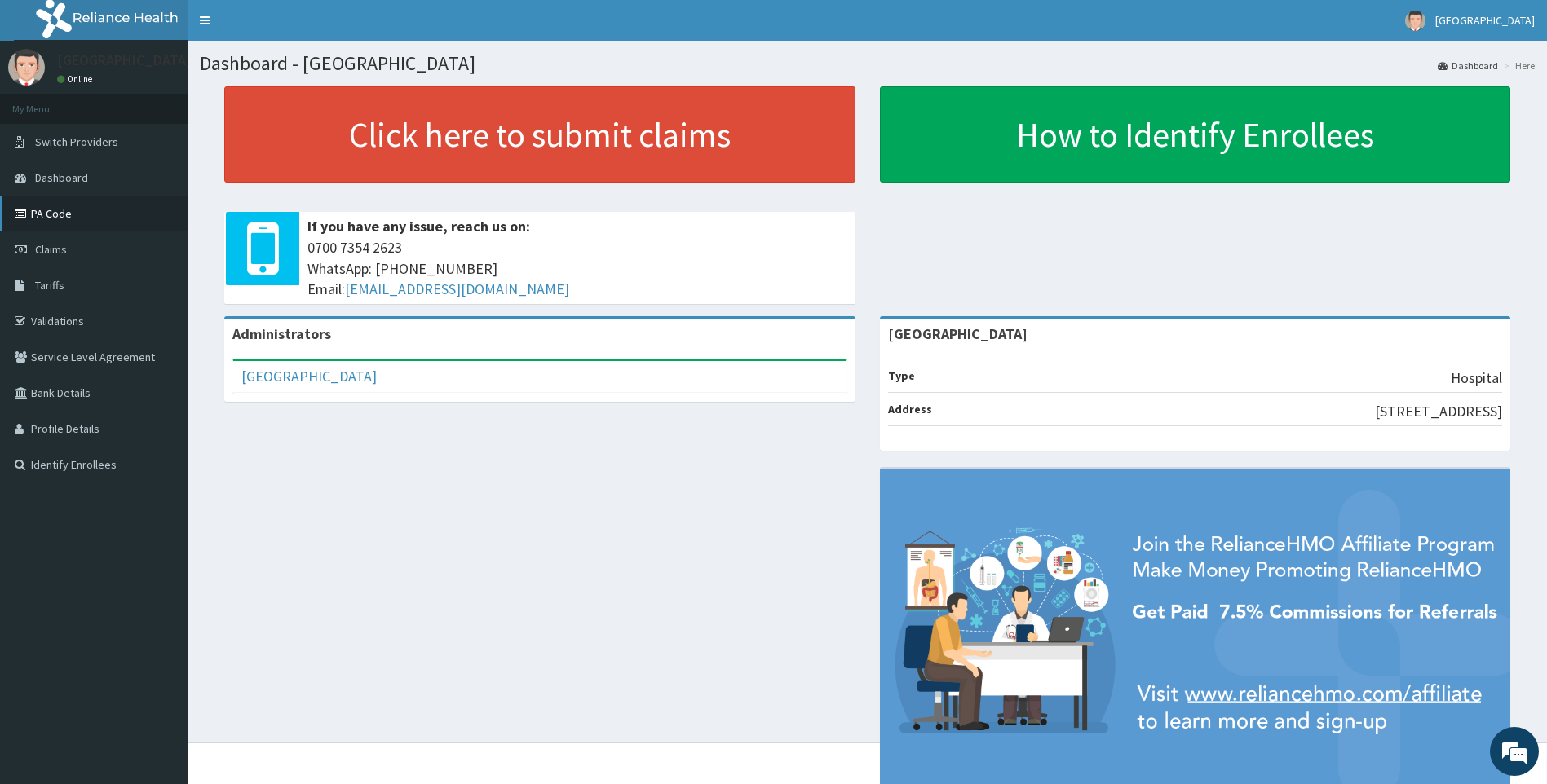 The width and height of the screenshot is (1547, 784). Describe the element at coordinates (418, 226) in the screenshot. I see `b: If you have any issue, reach us on:` at that location.